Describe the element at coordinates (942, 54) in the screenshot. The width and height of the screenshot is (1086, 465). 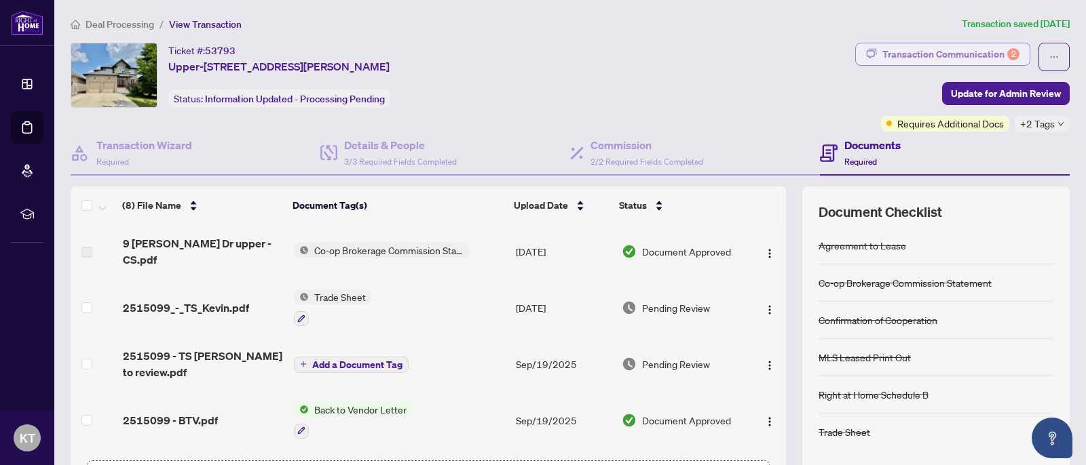
I see `button: Transaction Communication2` at that location.